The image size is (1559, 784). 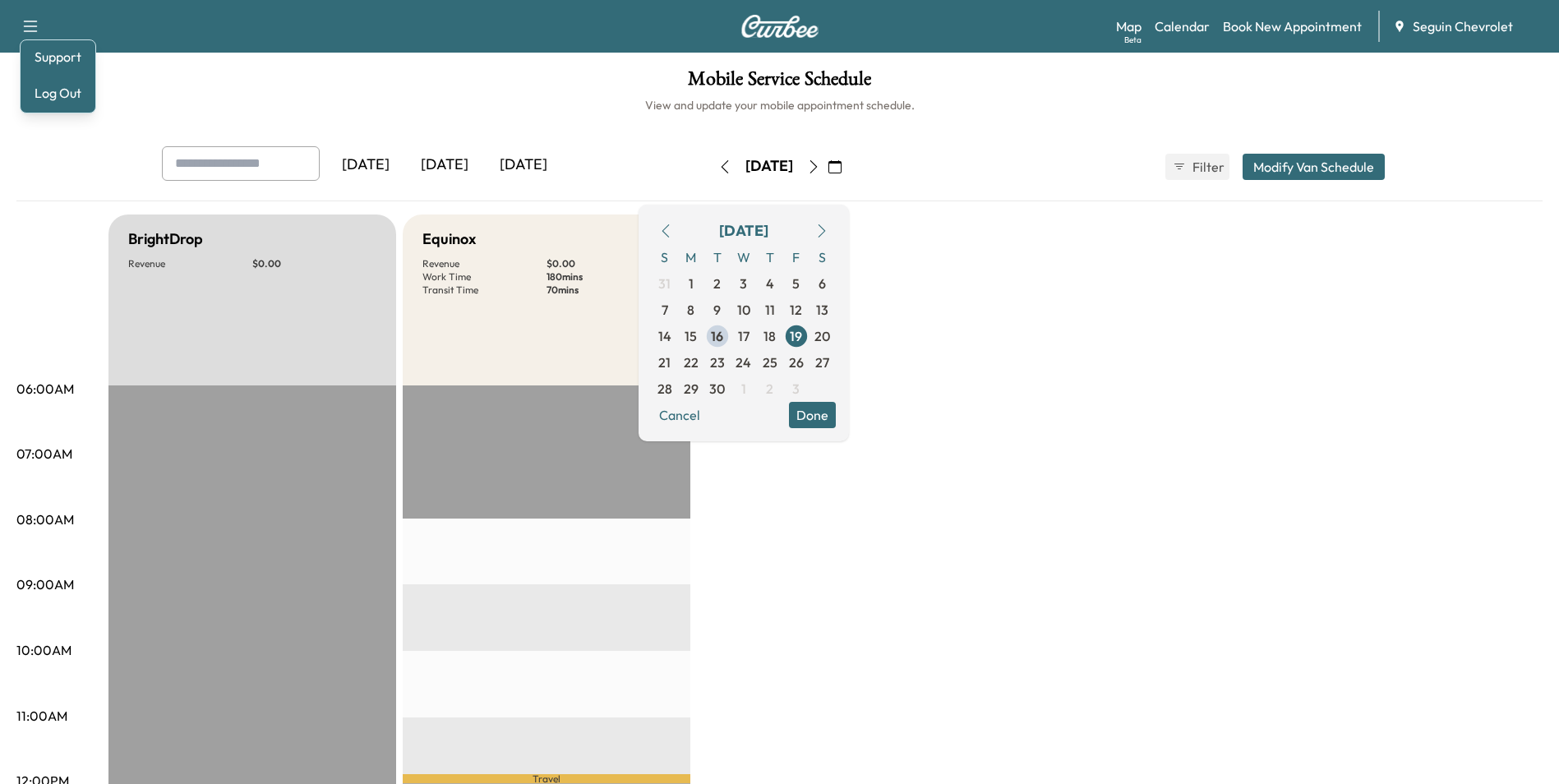 I want to click on a: Calendar, so click(x=1182, y=26).